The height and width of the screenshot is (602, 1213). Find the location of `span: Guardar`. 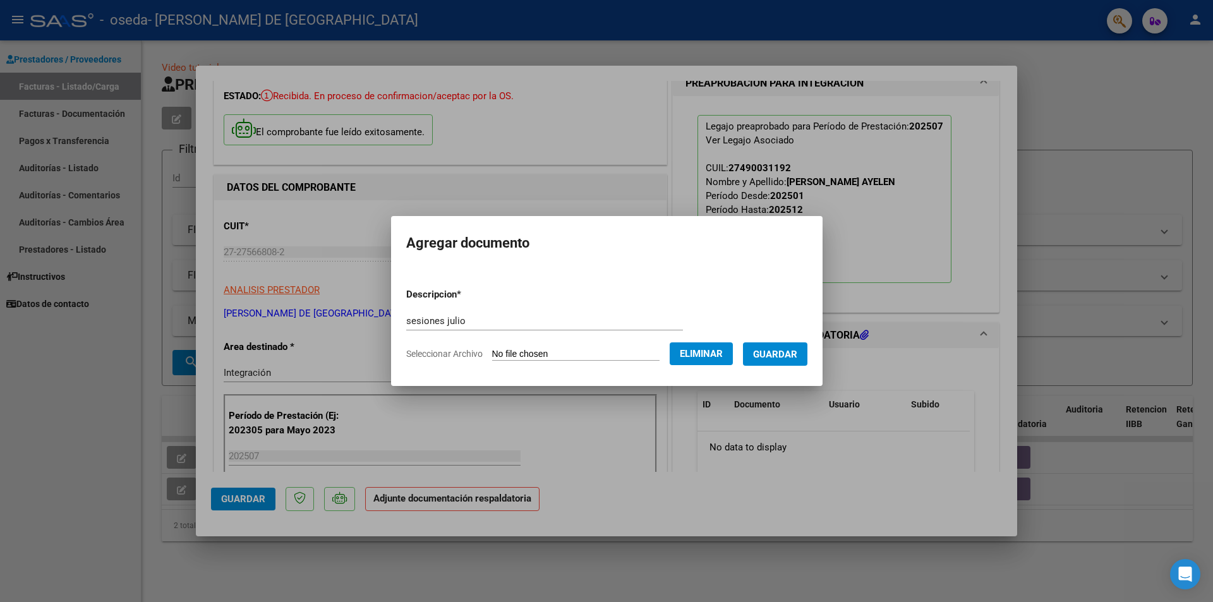

span: Guardar is located at coordinates (775, 354).